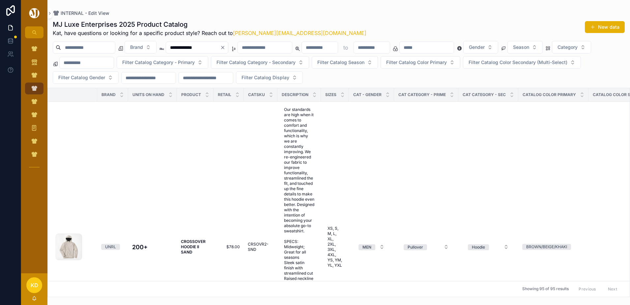  Describe the element at coordinates (547, 247) in the screenshot. I see `div: BROWN/BEIGE/KHAKI` at that location.